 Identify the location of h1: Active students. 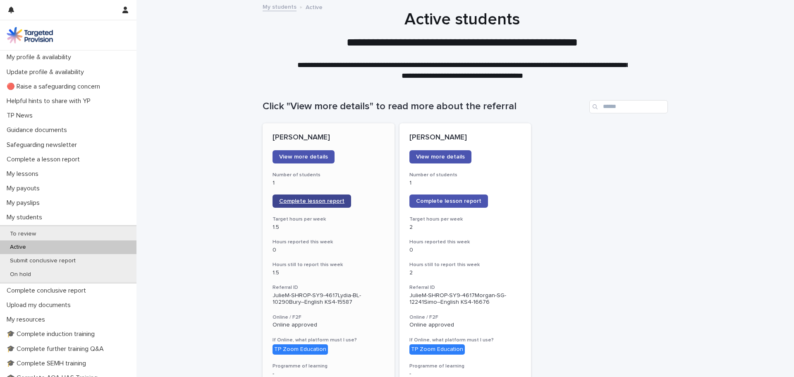
(462, 19).